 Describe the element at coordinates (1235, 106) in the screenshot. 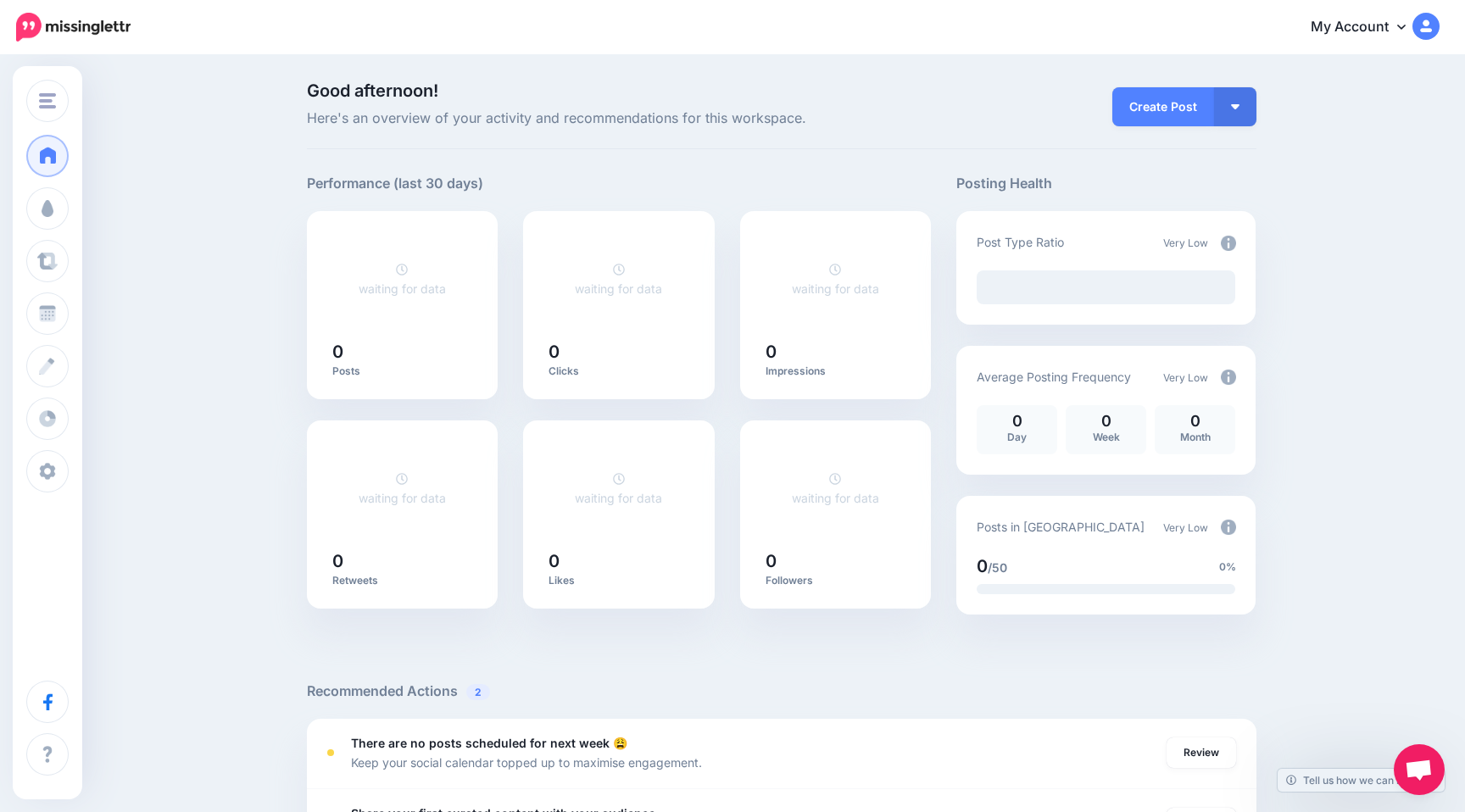

I see `img: arrow-down-white.png` at that location.